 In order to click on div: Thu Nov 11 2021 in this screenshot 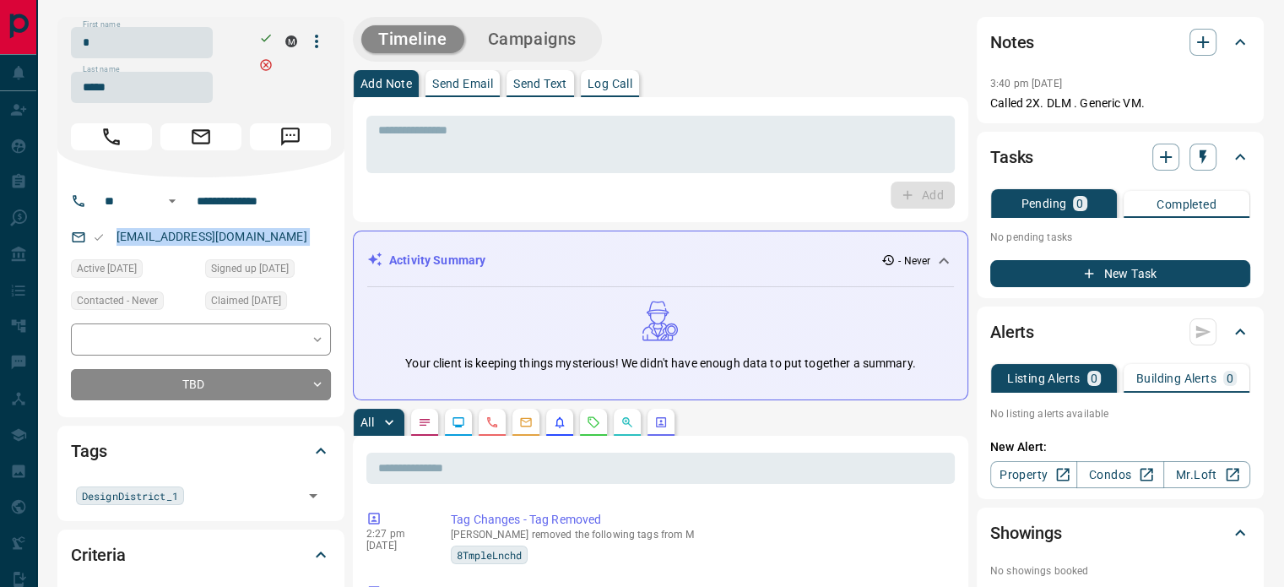, I will do `click(268, 303)`.